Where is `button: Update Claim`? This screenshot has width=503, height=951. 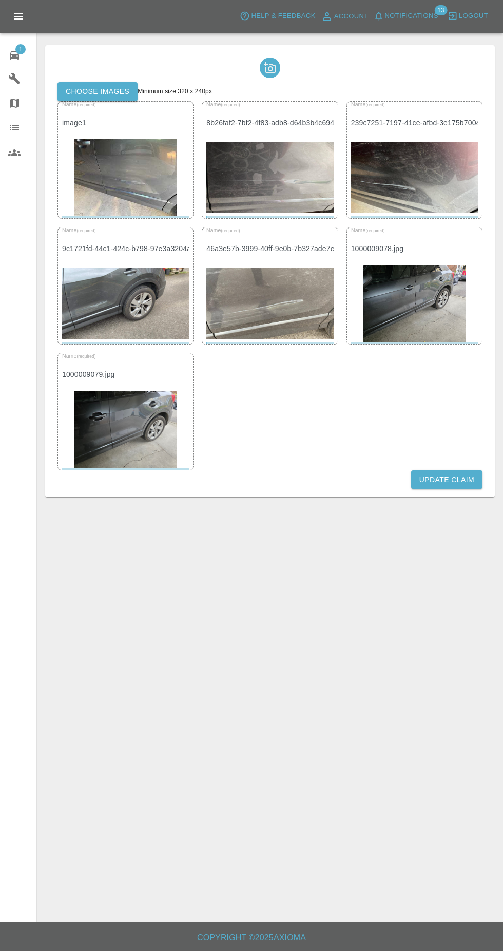 button: Update Claim is located at coordinates (447, 479).